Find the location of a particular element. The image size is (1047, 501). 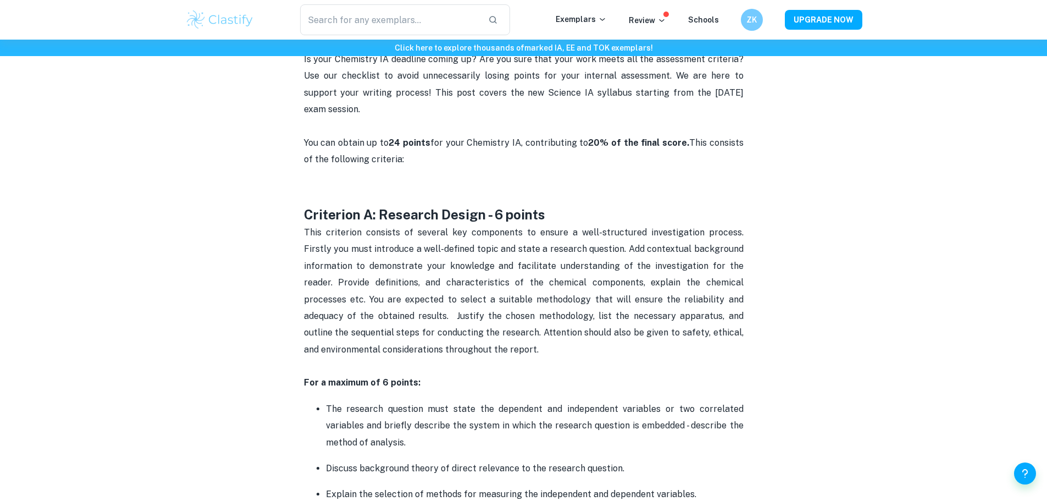

strong: 24 points is located at coordinates (410, 142).